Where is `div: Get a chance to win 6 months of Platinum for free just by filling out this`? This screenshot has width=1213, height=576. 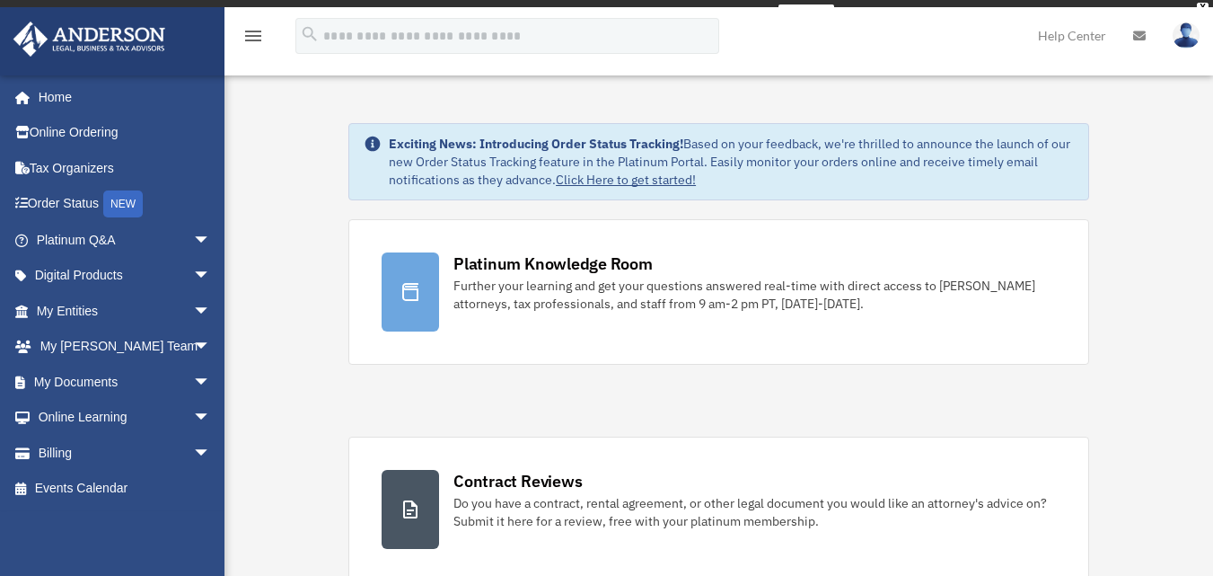 div: Get a chance to win 6 months of Platinum for free just by filling out this is located at coordinates (575, 15).